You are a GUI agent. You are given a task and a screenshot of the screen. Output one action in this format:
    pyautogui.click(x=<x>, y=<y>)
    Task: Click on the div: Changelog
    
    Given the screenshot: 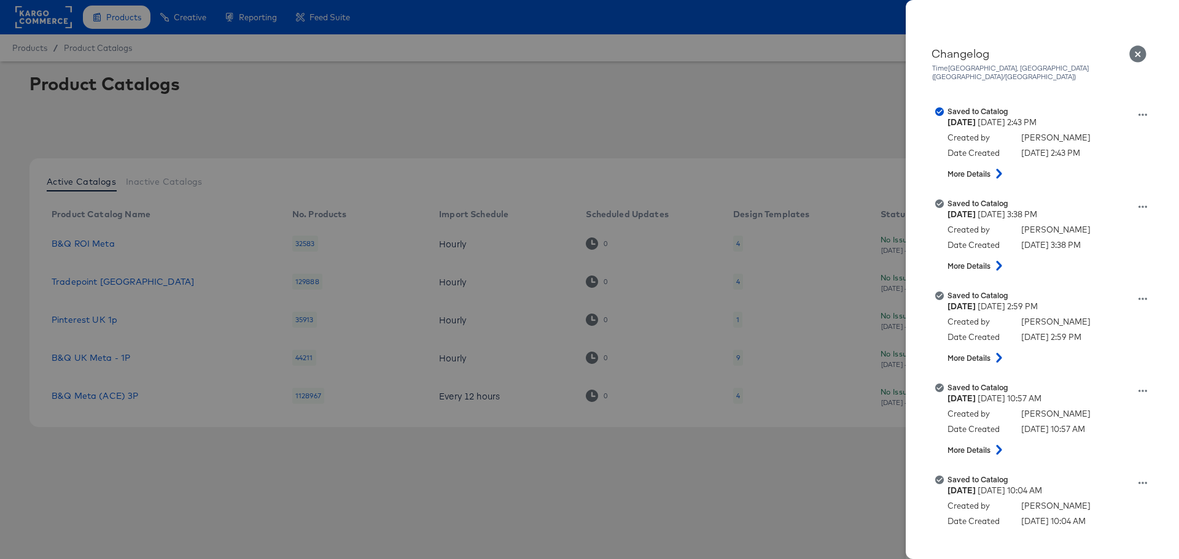 What is the action you would take?
    pyautogui.click(x=1040, y=53)
    